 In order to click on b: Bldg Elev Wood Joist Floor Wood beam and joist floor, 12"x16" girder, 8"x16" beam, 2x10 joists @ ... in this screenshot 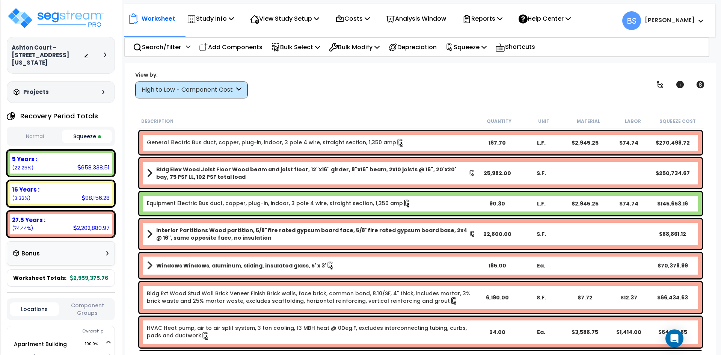, I will do `click(312, 173)`.